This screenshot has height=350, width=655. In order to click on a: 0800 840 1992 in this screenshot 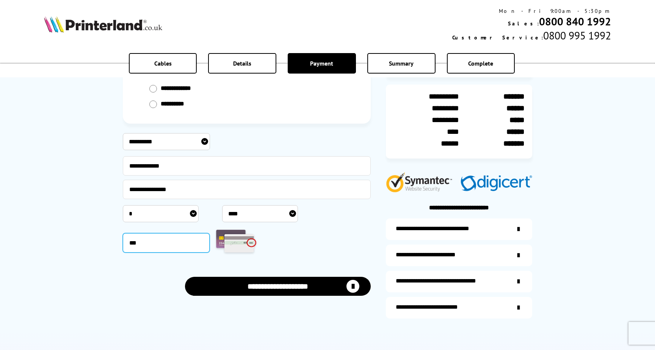, I will do `click(575, 21)`.